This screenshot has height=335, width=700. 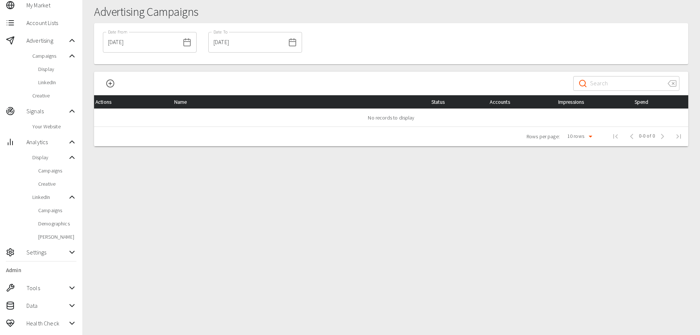 I want to click on span: Last Page, so click(x=679, y=136).